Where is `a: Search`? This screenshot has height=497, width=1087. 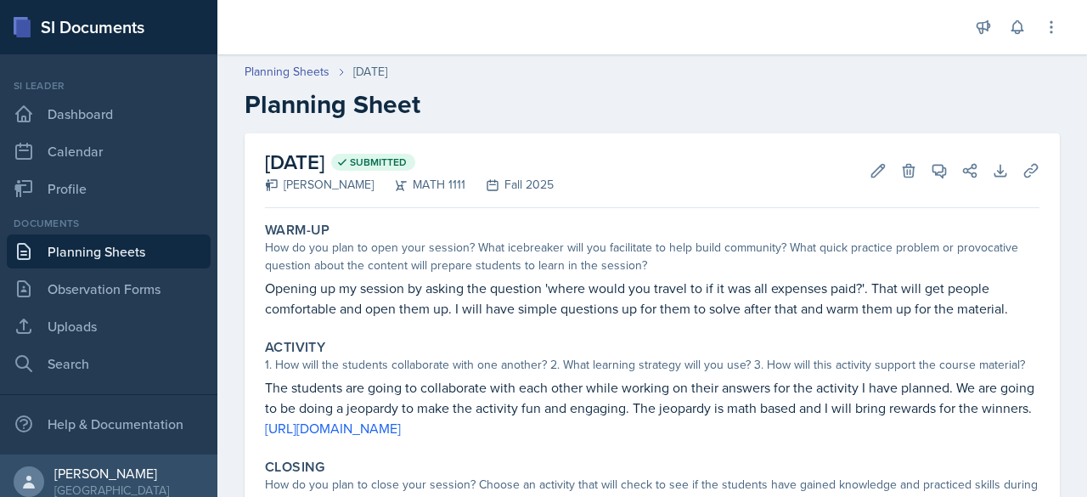
a: Search is located at coordinates (109, 364).